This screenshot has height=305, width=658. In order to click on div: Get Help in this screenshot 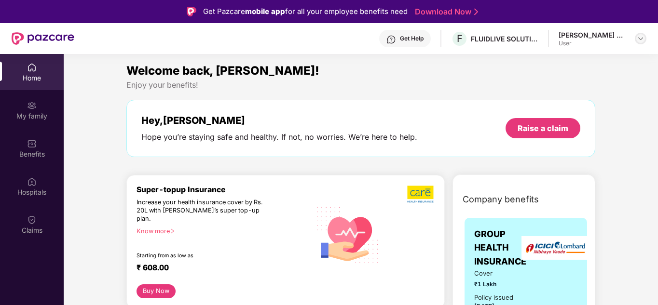, I will do `click(411, 39)`.